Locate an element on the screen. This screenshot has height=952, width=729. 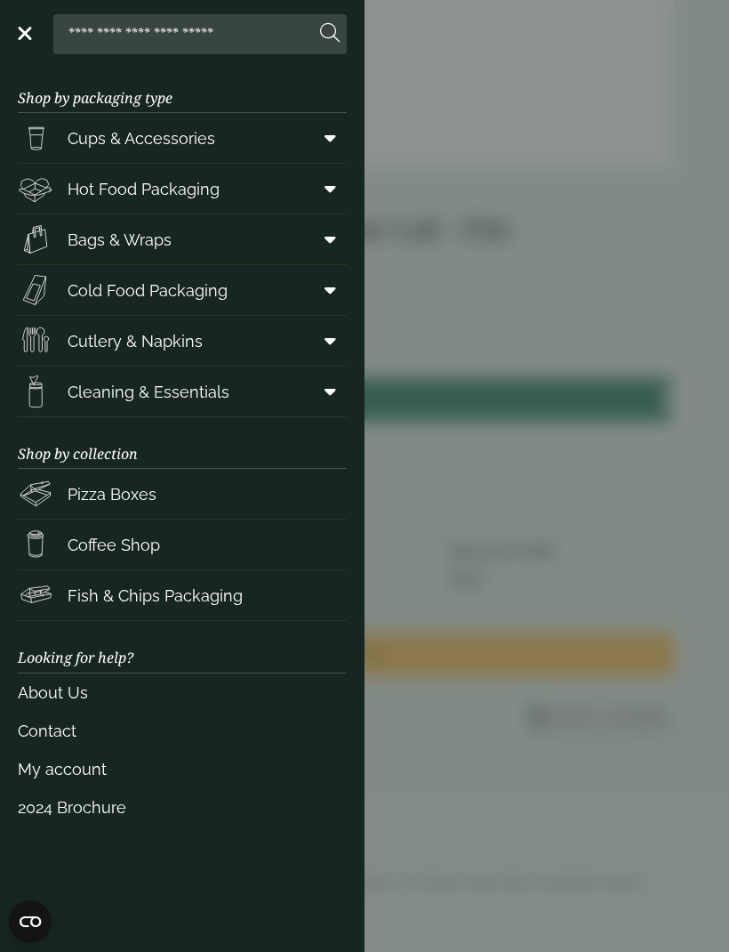
img: Paper_carriers.svg is located at coordinates (36, 239).